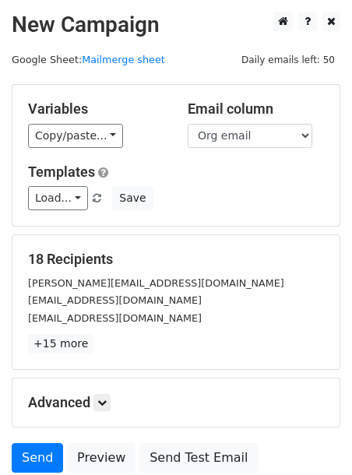  Describe the element at coordinates (255, 109) in the screenshot. I see `h5: Email column` at that location.